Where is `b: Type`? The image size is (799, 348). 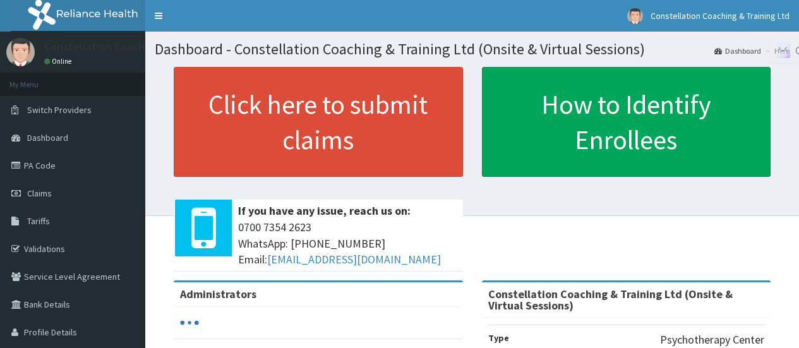 b: Type is located at coordinates (498, 338).